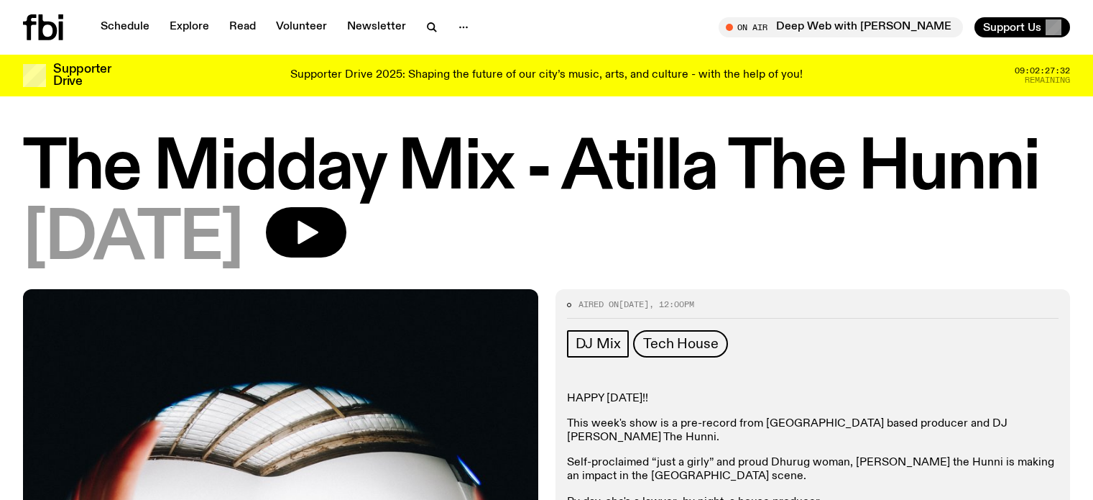 The width and height of the screenshot is (1093, 500). Describe the element at coordinates (1022, 27) in the screenshot. I see `button: Support Us` at that location.